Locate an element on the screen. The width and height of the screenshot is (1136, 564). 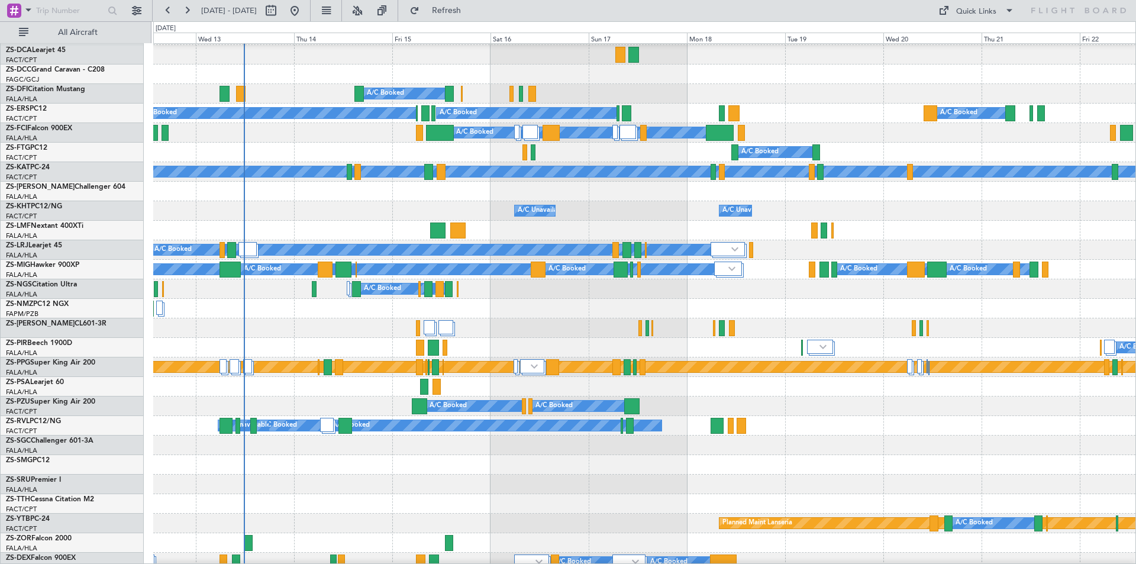
a: ZS-SGCChallenger 601-3A is located at coordinates (50, 441).